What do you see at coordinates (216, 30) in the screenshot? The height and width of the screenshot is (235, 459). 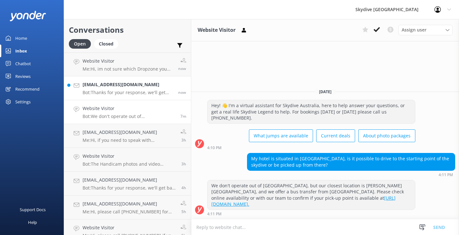 I see `h3: Website Visitor` at bounding box center [216, 30].